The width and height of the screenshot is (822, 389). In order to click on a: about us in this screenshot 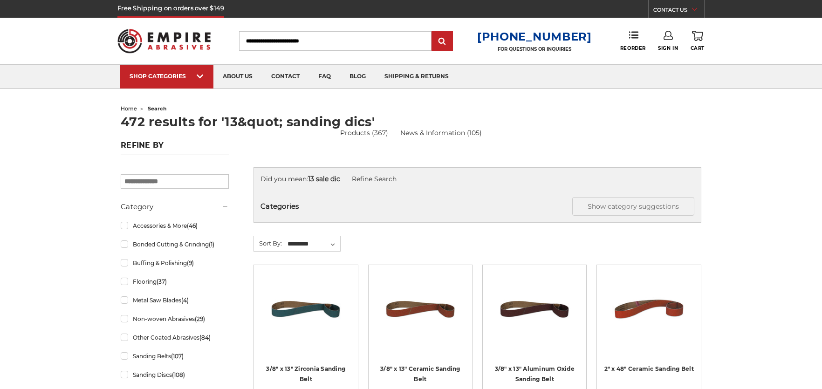, I will do `click(238, 76)`.